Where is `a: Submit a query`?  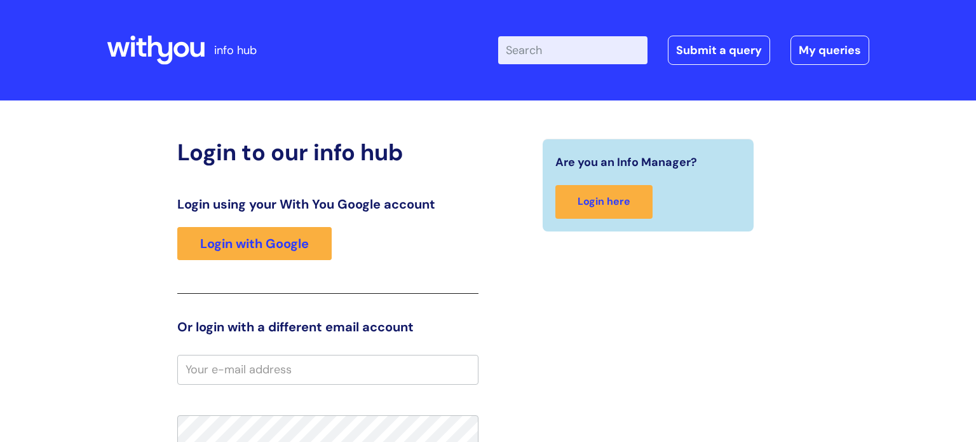 a: Submit a query is located at coordinates (719, 50).